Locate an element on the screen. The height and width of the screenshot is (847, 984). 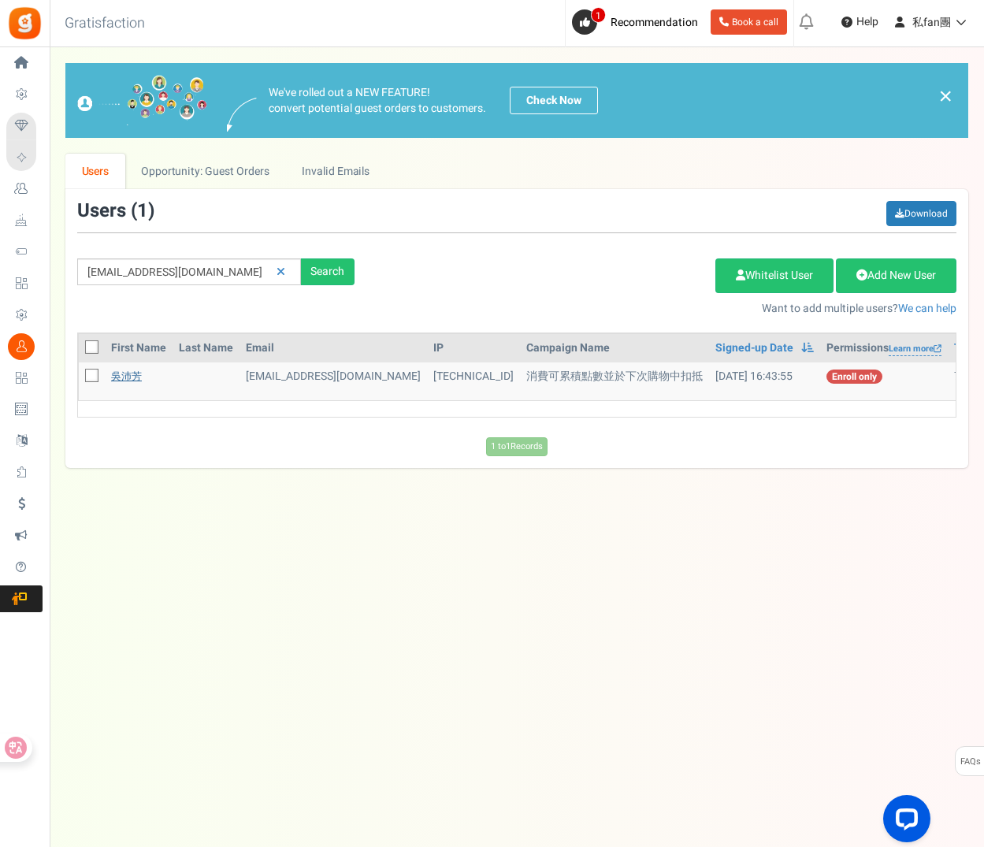
span: Help is located at coordinates (865, 22).